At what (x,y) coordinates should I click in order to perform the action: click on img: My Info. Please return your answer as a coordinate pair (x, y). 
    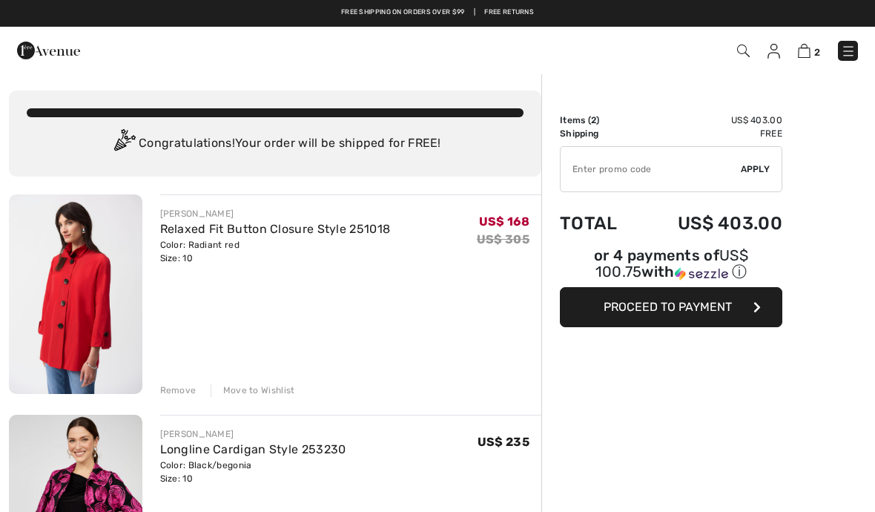
    Looking at the image, I should click on (773, 51).